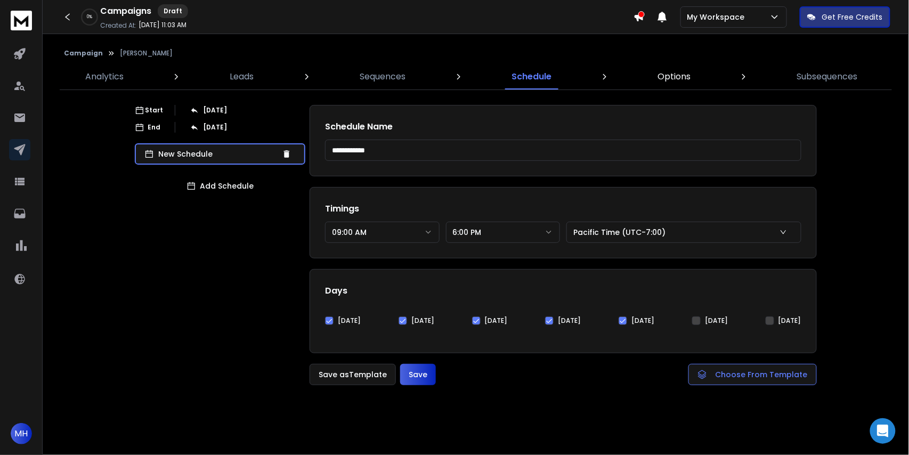  I want to click on a: Schedule, so click(532, 77).